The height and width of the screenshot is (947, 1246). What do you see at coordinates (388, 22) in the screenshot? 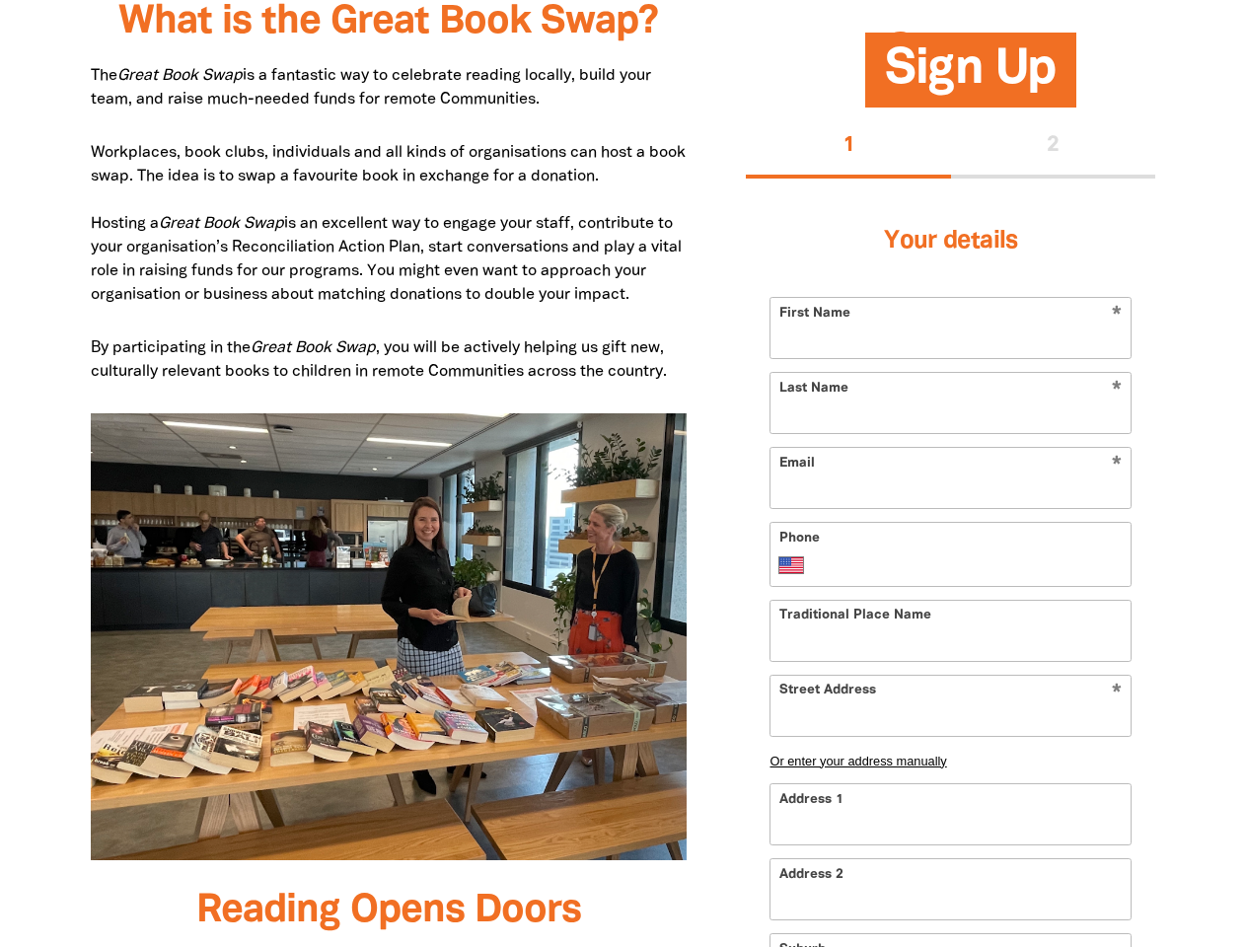
I see `span: What is the Great Book Swap?` at bounding box center [388, 22].